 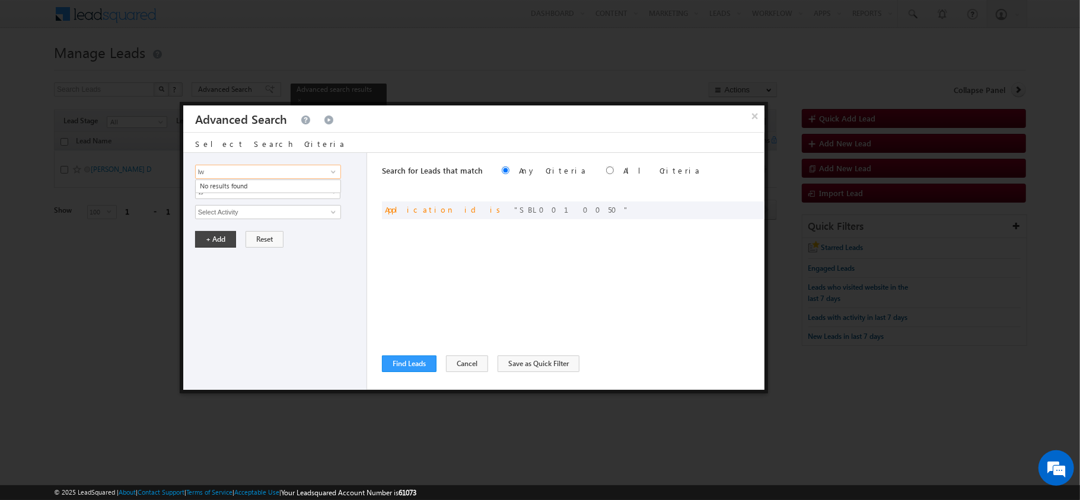 What do you see at coordinates (572, 209) in the screenshot?
I see `span: SBL0010050` at bounding box center [572, 209].